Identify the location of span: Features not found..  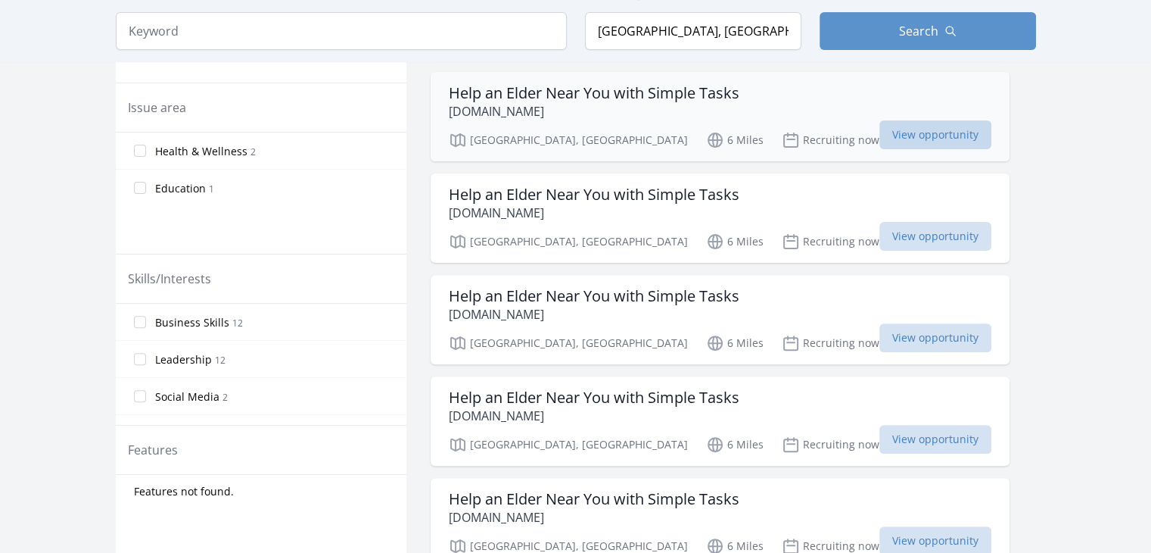
(184, 491).